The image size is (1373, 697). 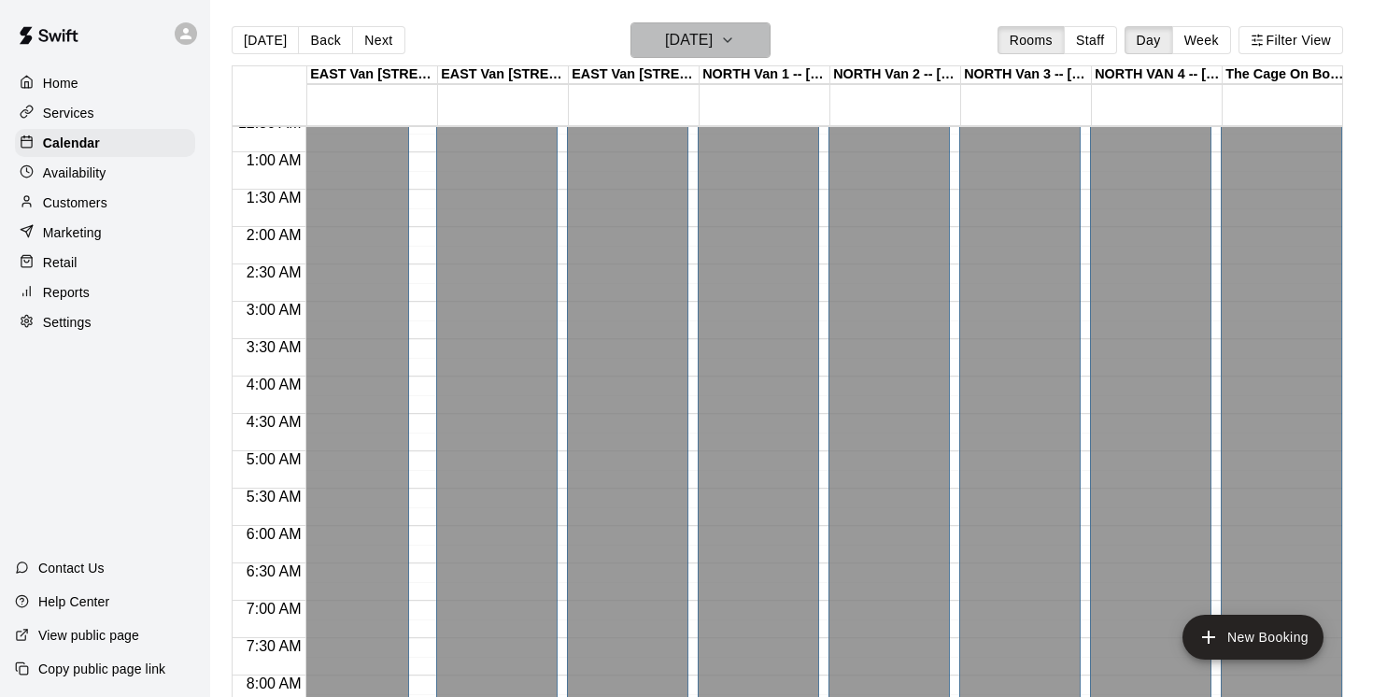 I want to click on a: Calendar, so click(x=105, y=143).